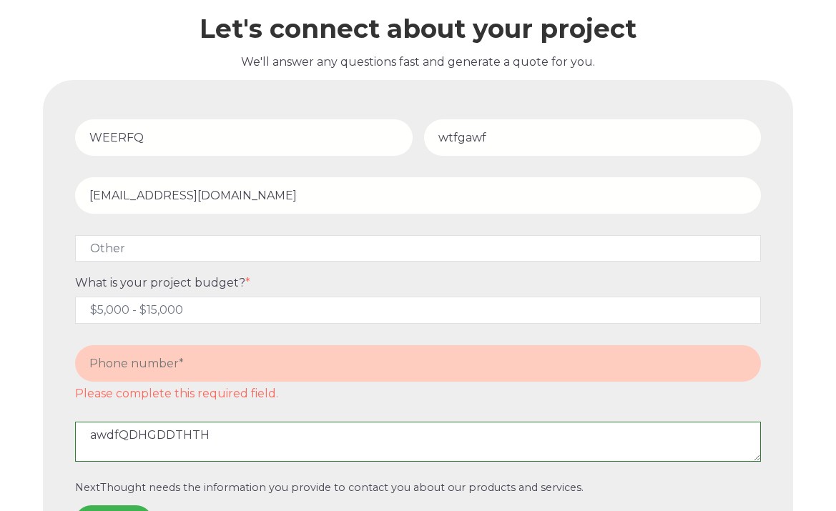 The height and width of the screenshot is (511, 836). What do you see at coordinates (418, 394) in the screenshot?
I see `label: Please complete this required field.` at bounding box center [418, 394].